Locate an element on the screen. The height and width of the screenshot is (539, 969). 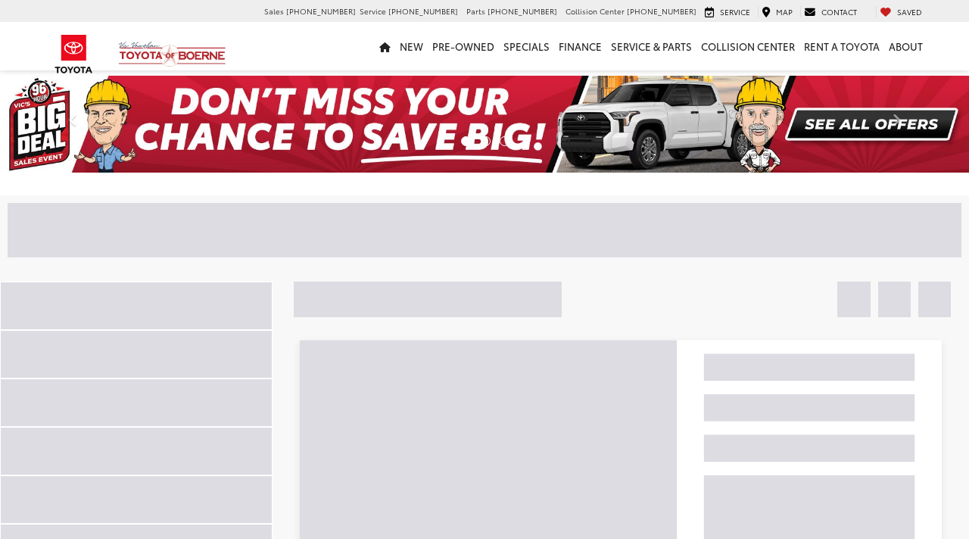
a: Map is located at coordinates (777, 12).